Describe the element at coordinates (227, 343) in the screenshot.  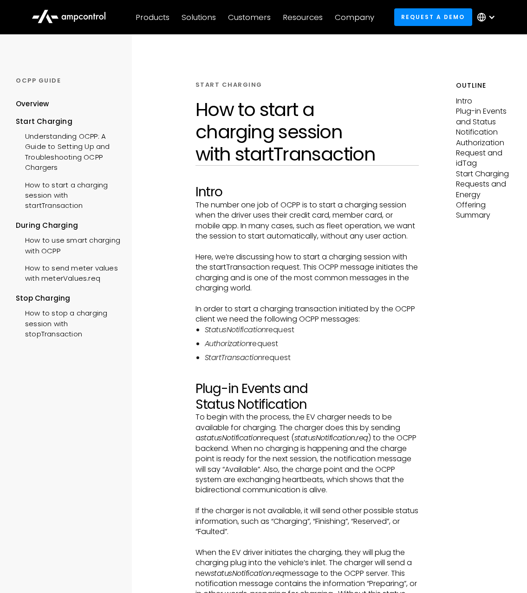
I see `em: Authorization` at that location.